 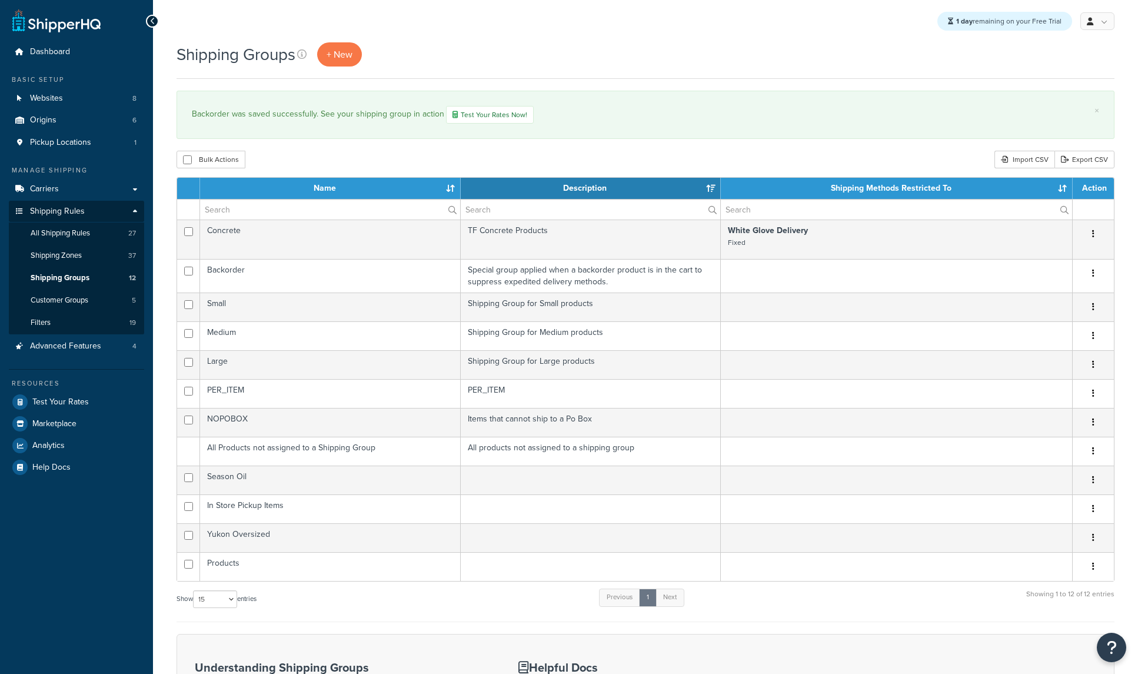 I want to click on th: Shipping Methods Restricted To: activate to sort column ascending, so click(x=897, y=188).